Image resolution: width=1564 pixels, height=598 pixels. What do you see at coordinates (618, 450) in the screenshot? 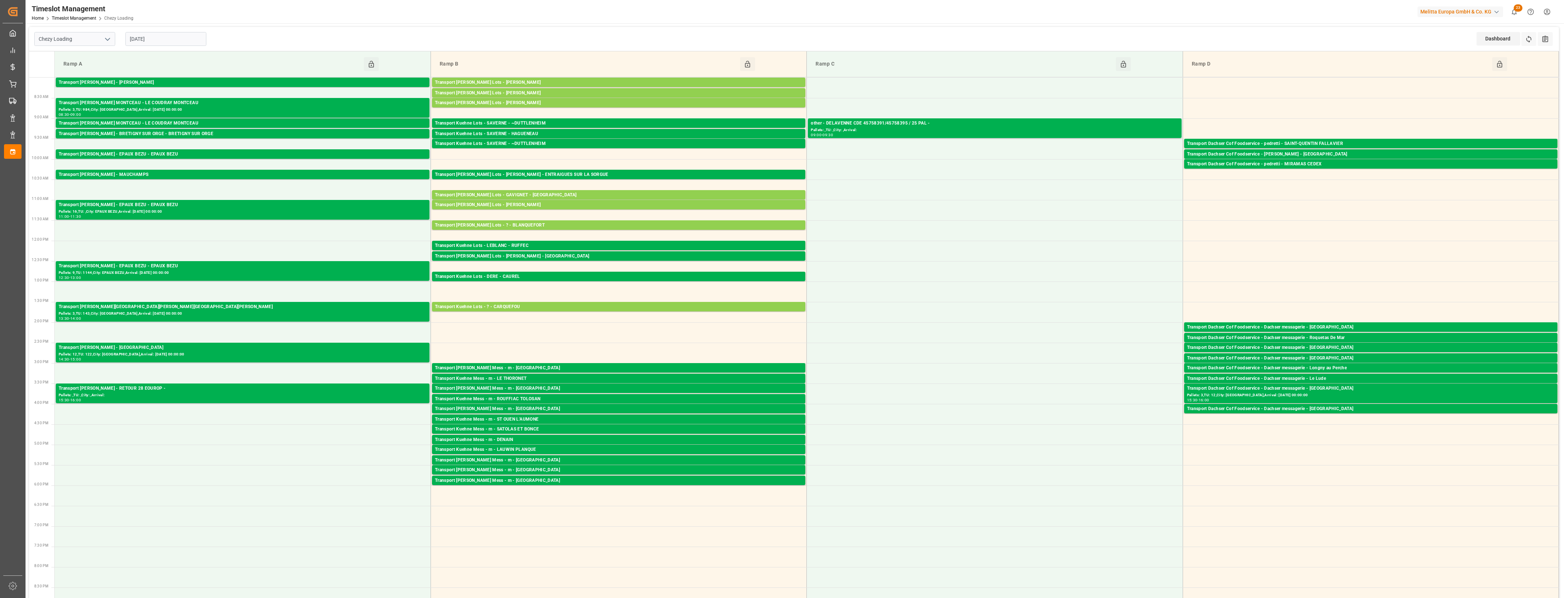
I see `div: Transport Kuehne Mess - m - LAUWIN PLANQUE` at bounding box center [618, 450].